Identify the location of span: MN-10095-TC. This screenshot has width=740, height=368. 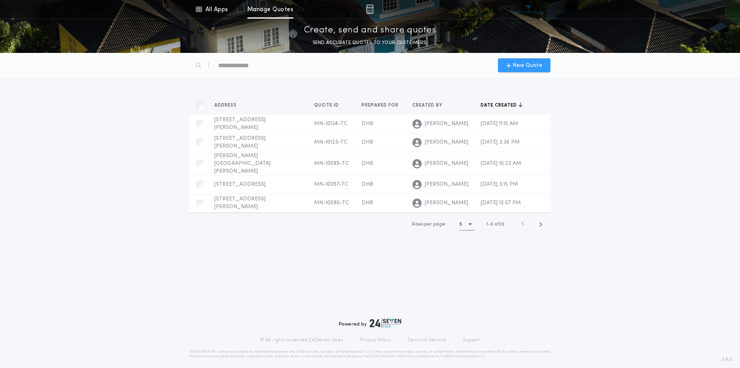
(332, 202).